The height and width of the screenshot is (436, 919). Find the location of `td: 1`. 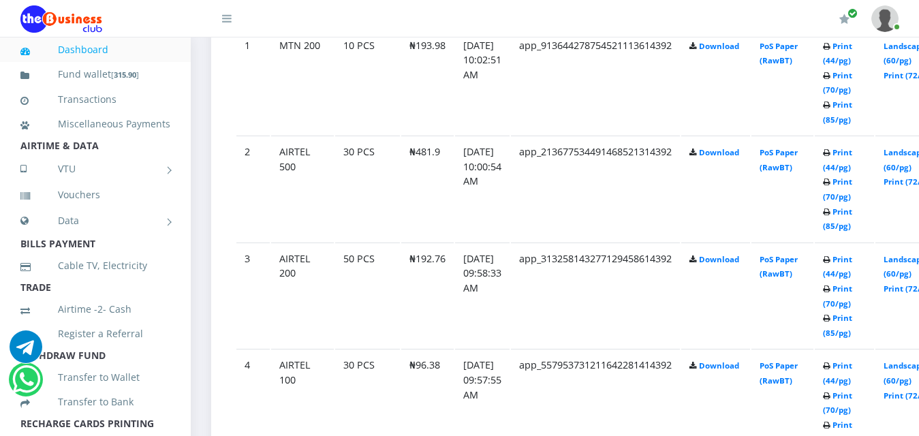

td: 1 is located at coordinates (253, 82).